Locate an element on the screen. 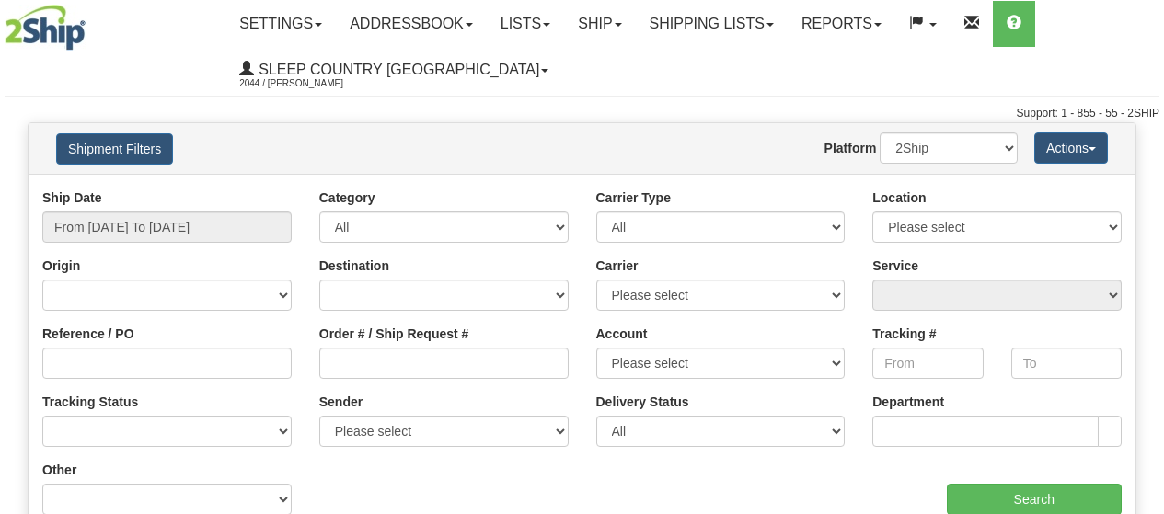  label: Origin is located at coordinates (61, 266).